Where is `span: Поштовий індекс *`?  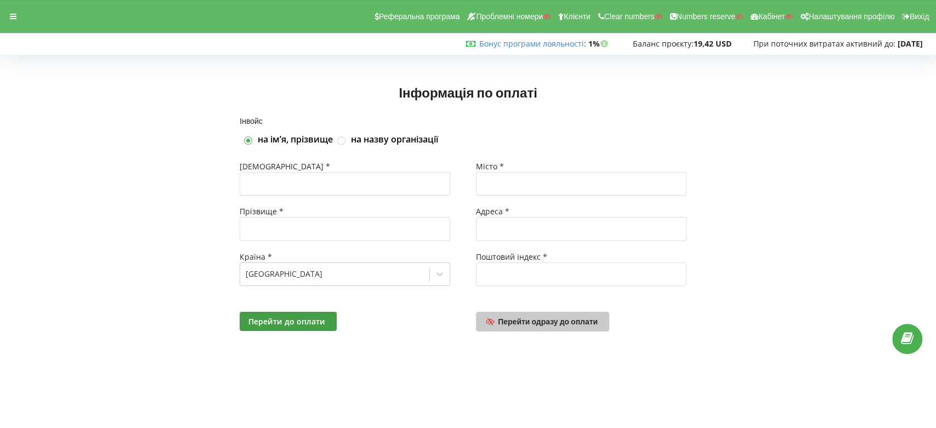 span: Поштовий індекс * is located at coordinates (512, 257).